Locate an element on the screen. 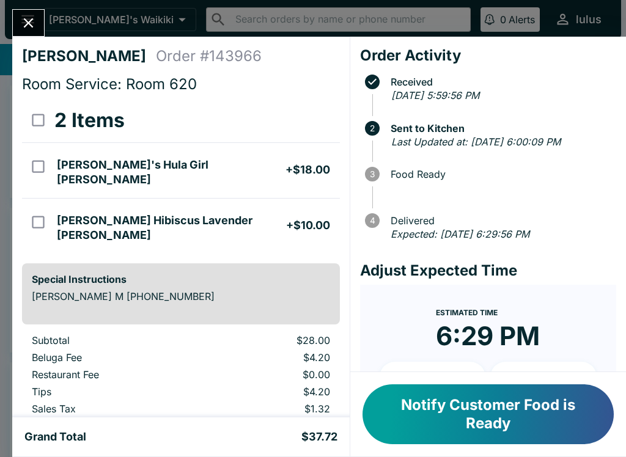  button: + 20 is located at coordinates (543, 377).